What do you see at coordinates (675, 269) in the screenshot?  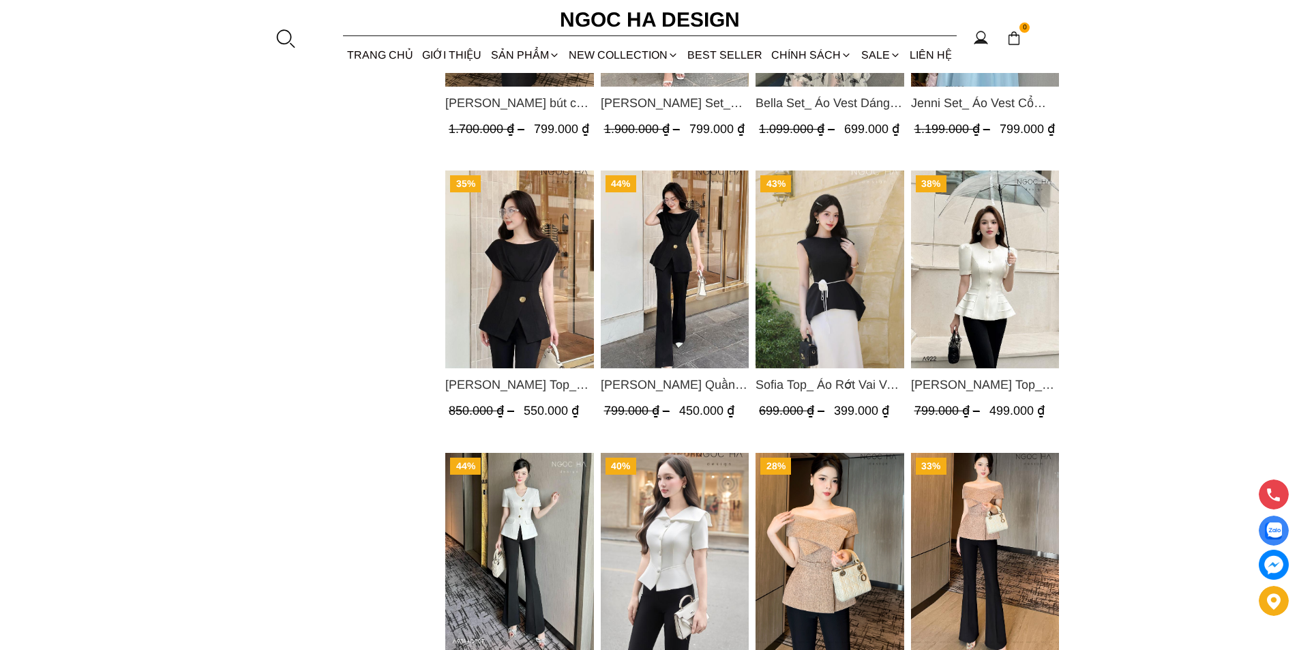 I see `img: Jenny Pants_ Quần Loe Dài Có Cạp Màu Đen Q061` at bounding box center [675, 269].